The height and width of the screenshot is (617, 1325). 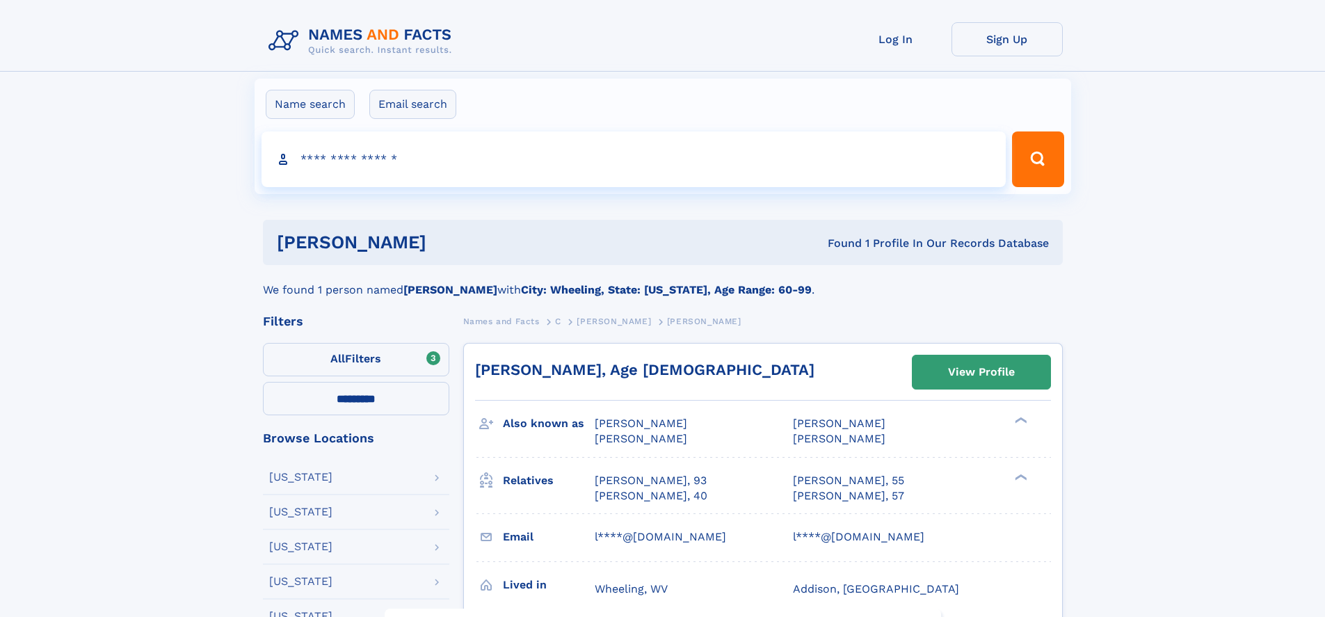 What do you see at coordinates (356, 438) in the screenshot?
I see `div: Browse Locations` at bounding box center [356, 438].